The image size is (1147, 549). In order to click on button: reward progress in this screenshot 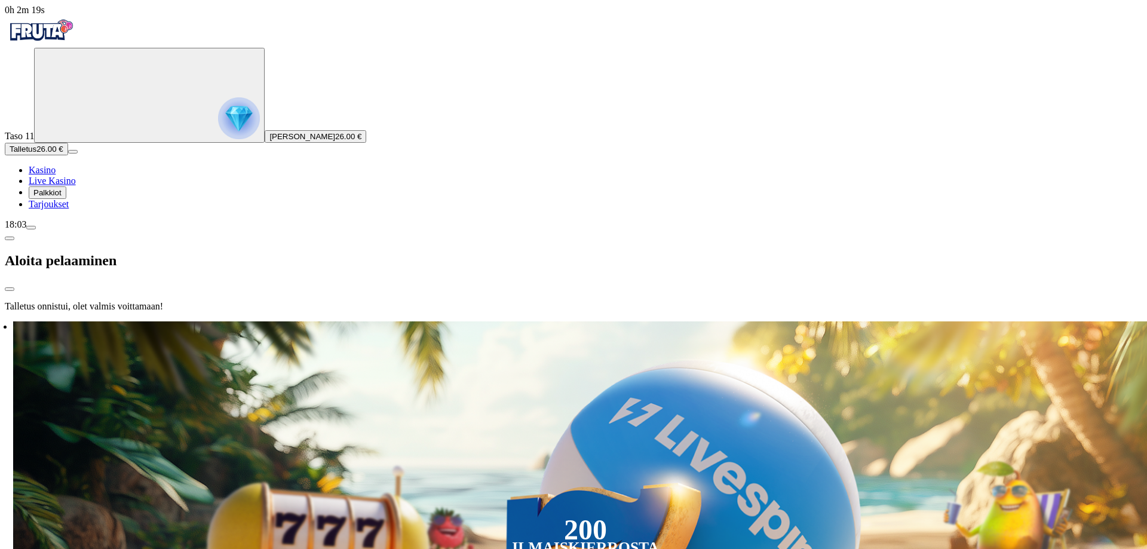, I will do `click(149, 95)`.